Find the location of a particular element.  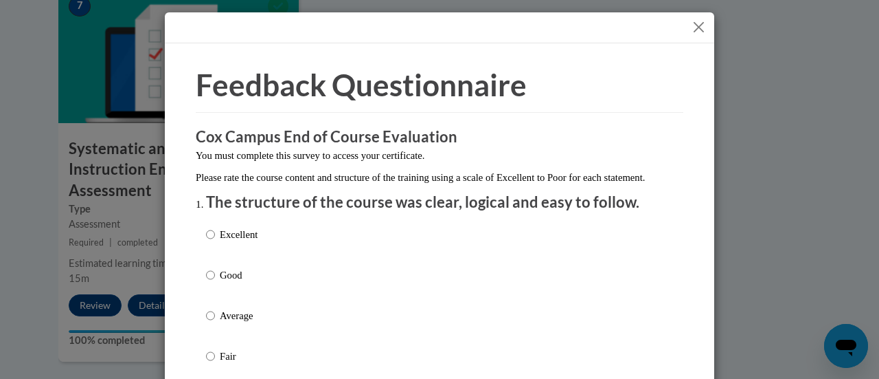

p: You must complete this survey to access your certificate. is located at coordinates (440, 155).